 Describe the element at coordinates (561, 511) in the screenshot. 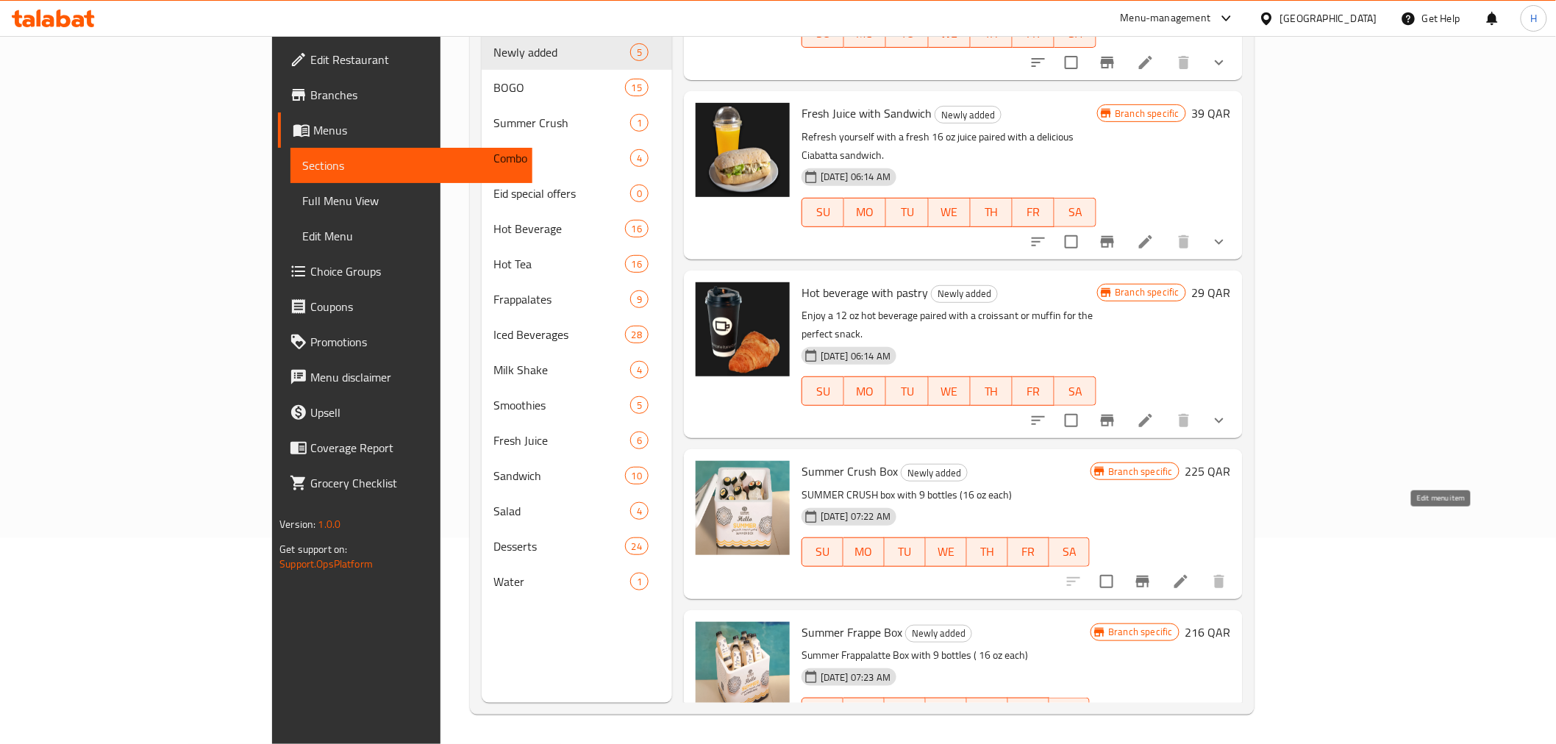

I see `div: Salad` at that location.